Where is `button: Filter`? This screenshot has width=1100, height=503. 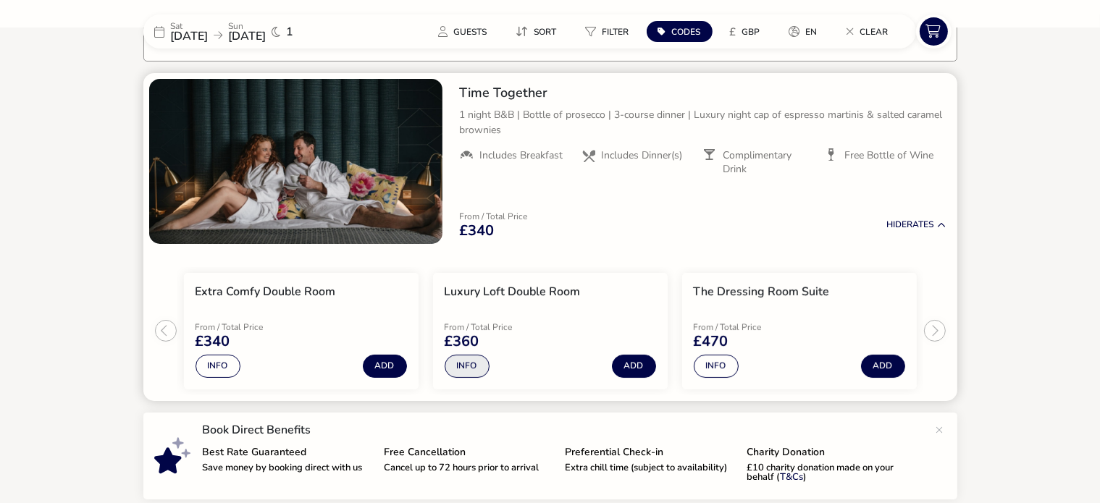
button: Filter is located at coordinates (608, 31).